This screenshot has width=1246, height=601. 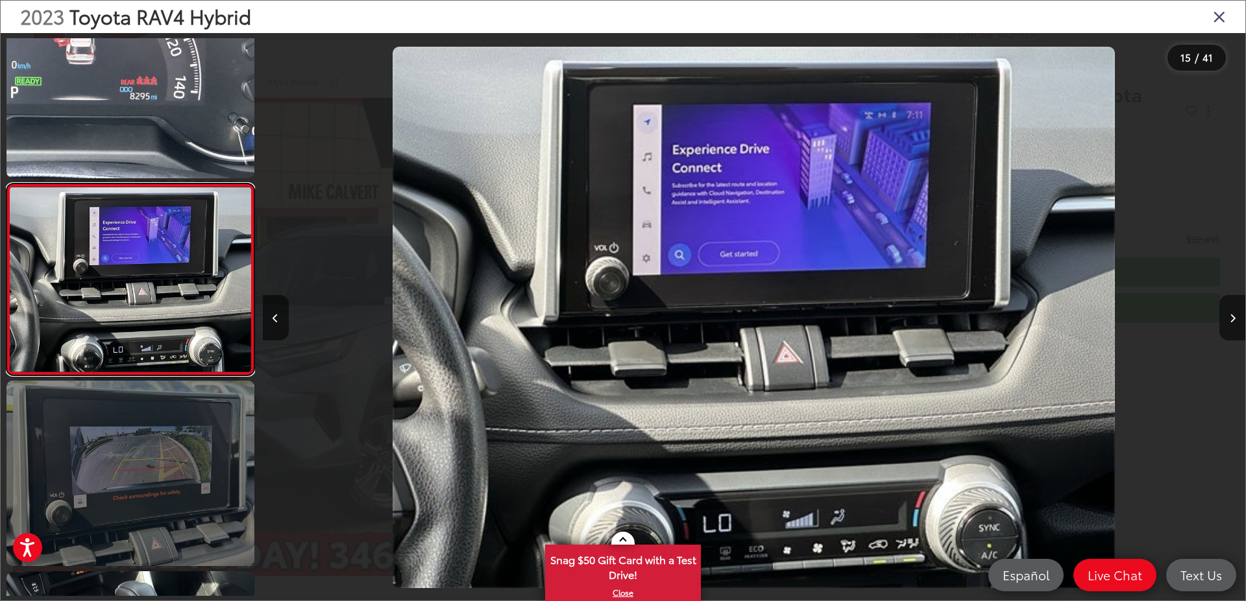 I want to click on span: 15, so click(x=1185, y=57).